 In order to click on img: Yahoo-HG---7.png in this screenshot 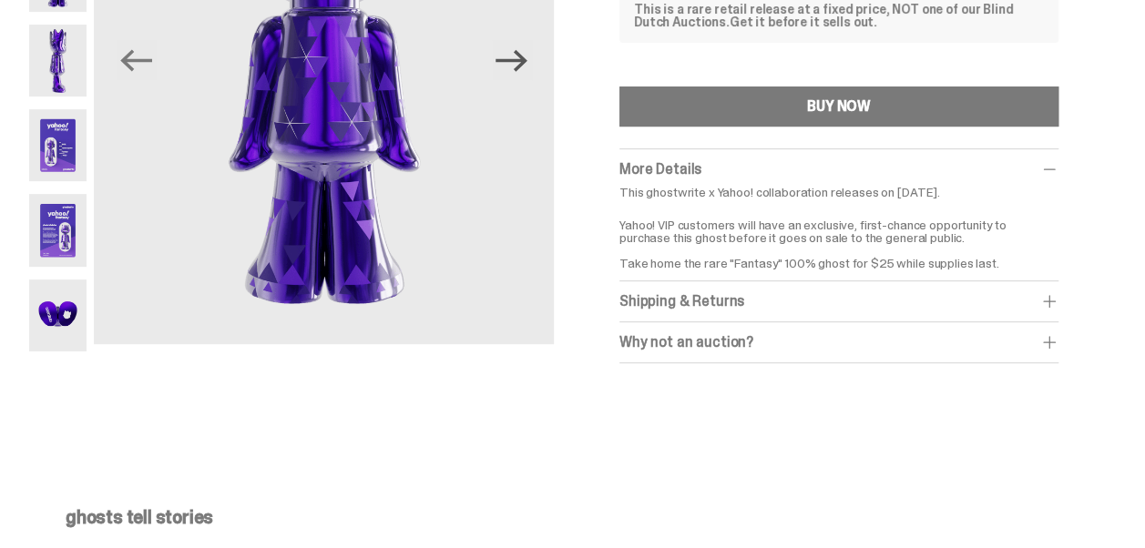, I will do `click(57, 315)`.